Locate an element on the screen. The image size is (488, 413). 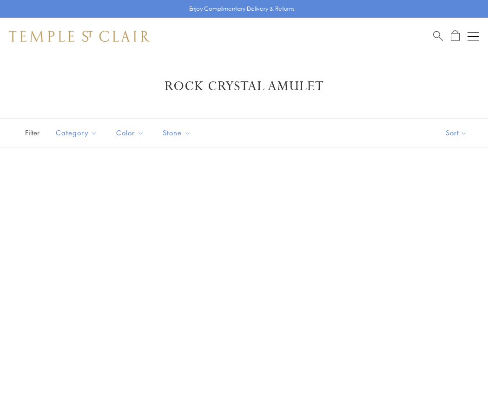
span: Stone is located at coordinates (178, 132).